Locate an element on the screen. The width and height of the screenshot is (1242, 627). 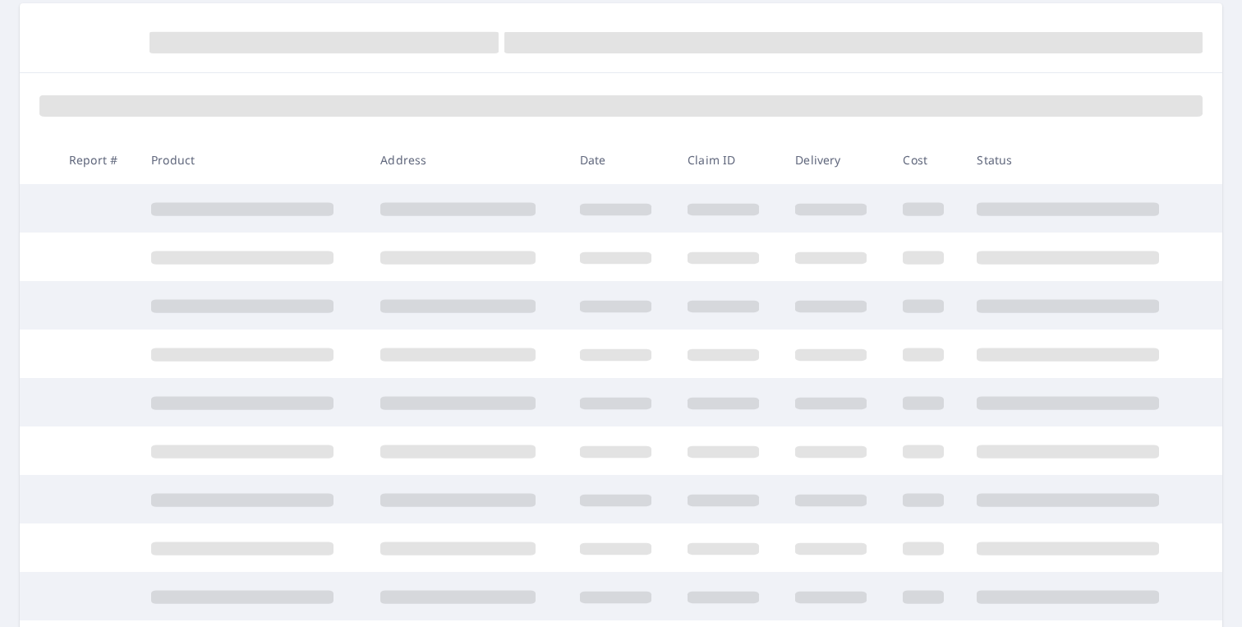
th: Product is located at coordinates (252, 159).